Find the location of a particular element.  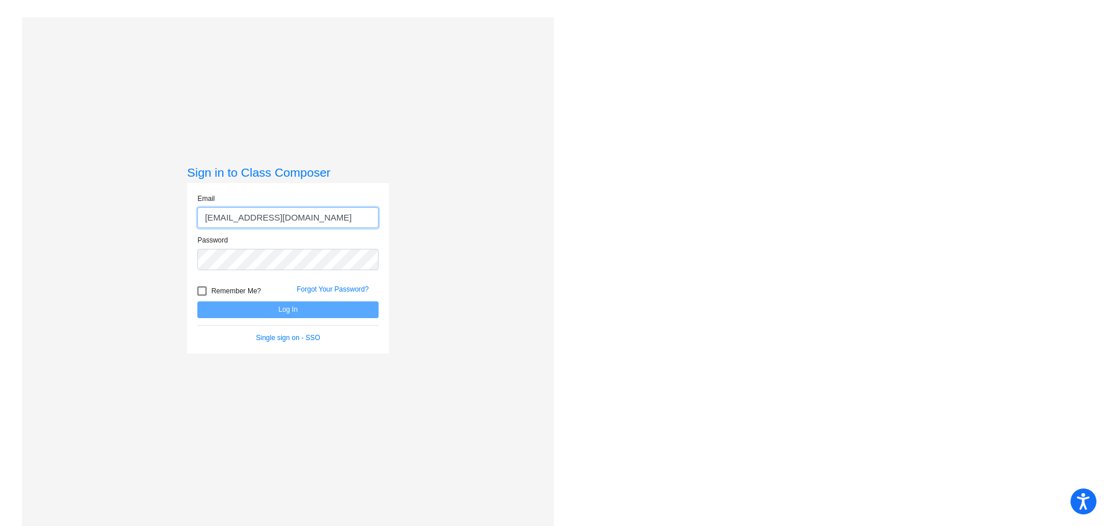

label: Email is located at coordinates (206, 199).